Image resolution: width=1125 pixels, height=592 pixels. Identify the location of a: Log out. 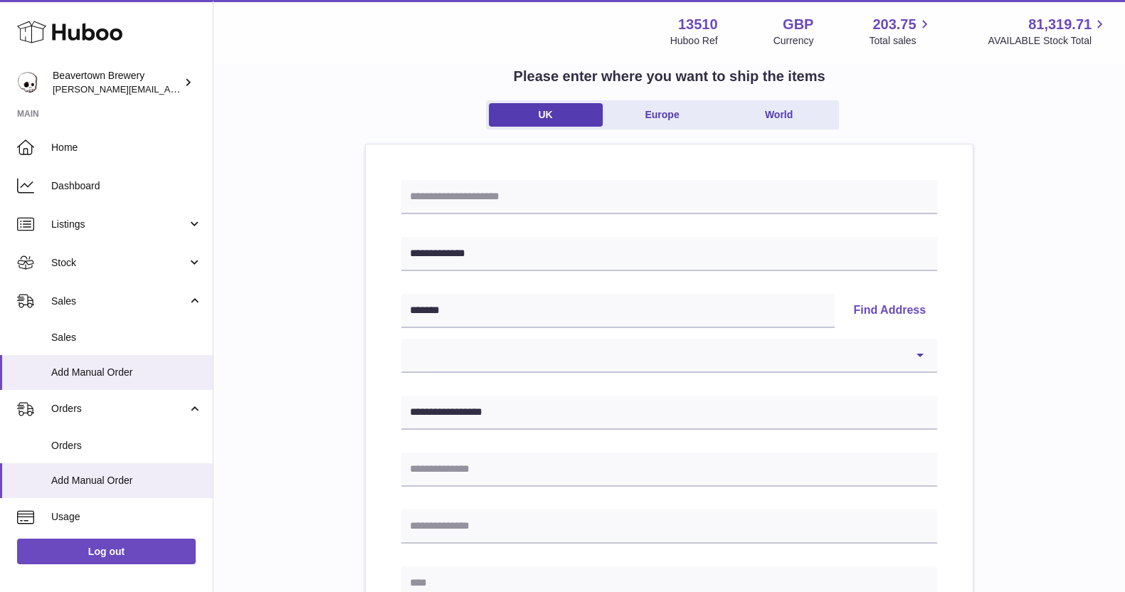
(106, 552).